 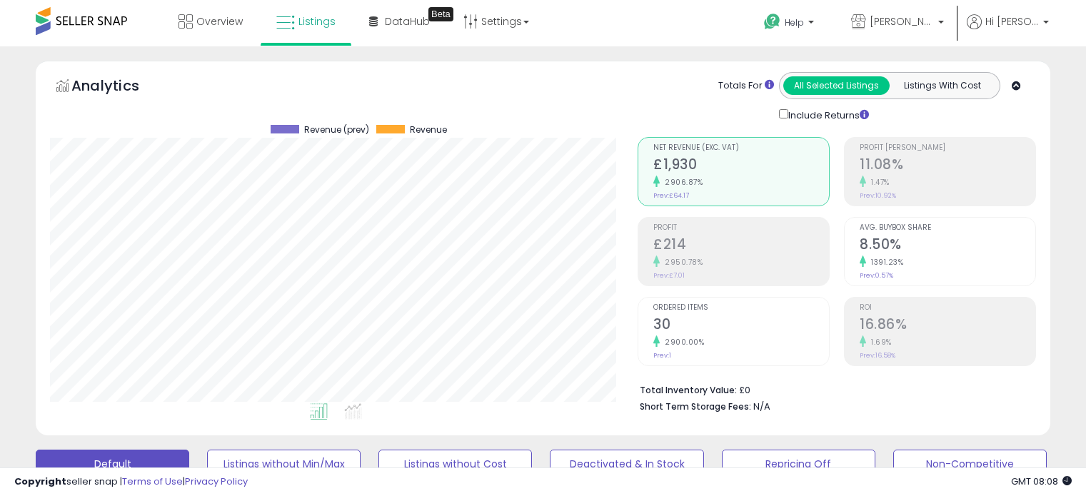 What do you see at coordinates (947, 326) in the screenshot?
I see `h2: 16.86%` at bounding box center [947, 326].